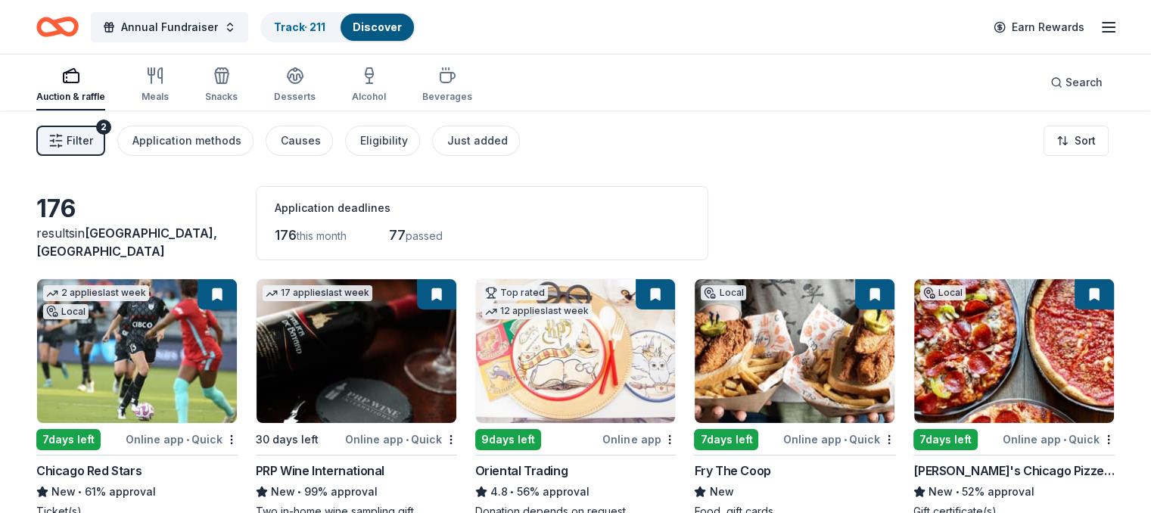 The image size is (1151, 513). What do you see at coordinates (322, 235) in the screenshot?
I see `span: this month` at bounding box center [322, 235].